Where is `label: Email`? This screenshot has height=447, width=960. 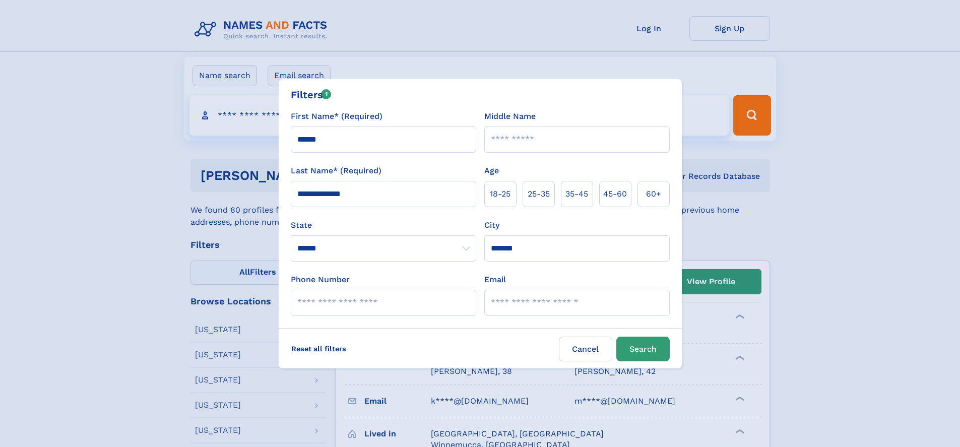
label: Email is located at coordinates (495, 280).